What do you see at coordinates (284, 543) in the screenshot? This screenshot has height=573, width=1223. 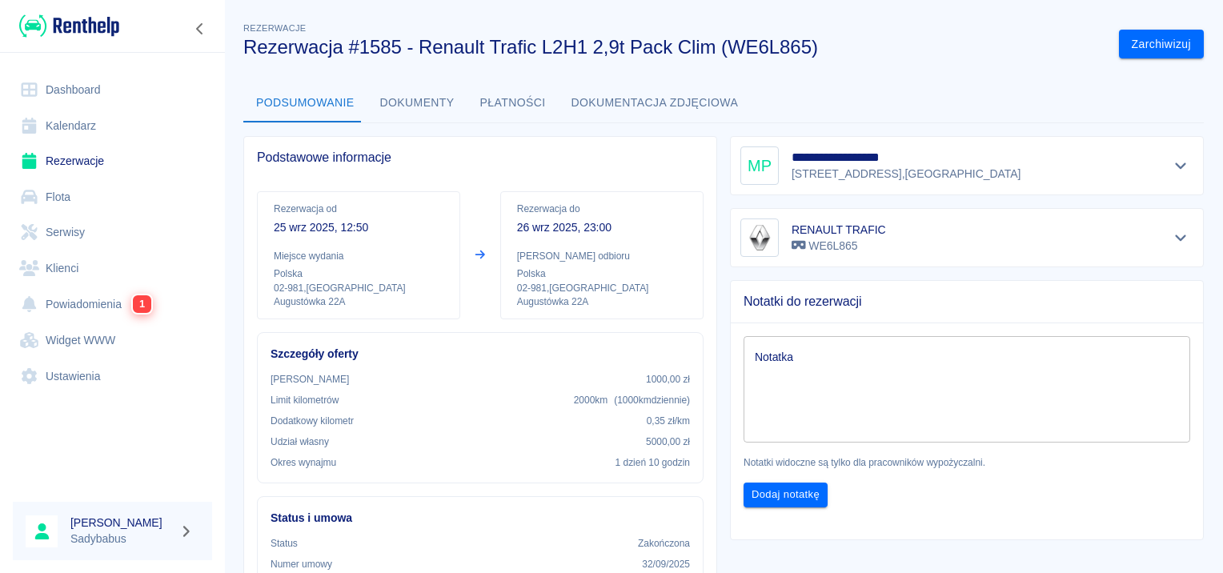 I see `p: Status` at bounding box center [284, 543].